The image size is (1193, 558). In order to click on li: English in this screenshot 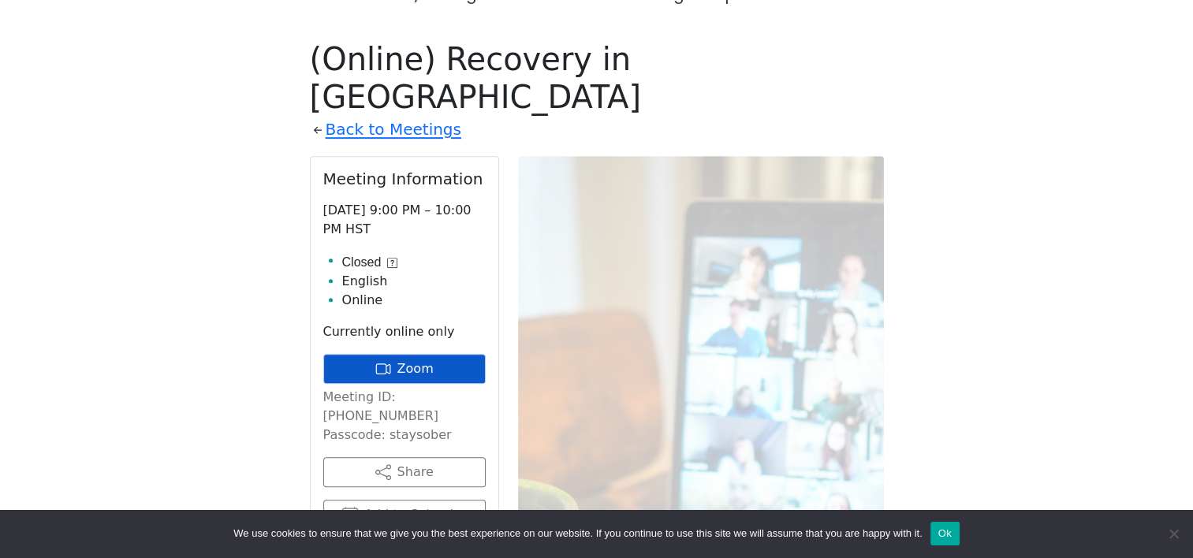, I will do `click(414, 282)`.